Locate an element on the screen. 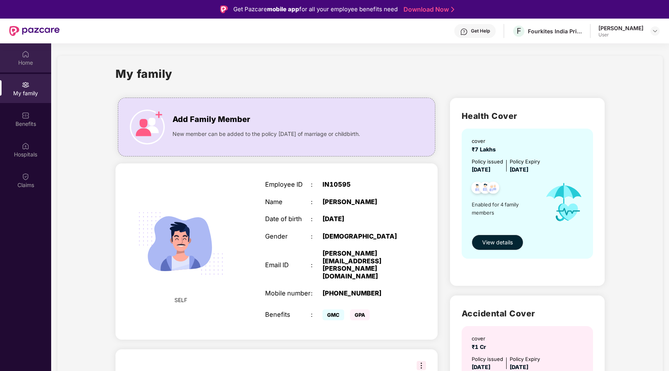  span: View details is located at coordinates (497, 242).